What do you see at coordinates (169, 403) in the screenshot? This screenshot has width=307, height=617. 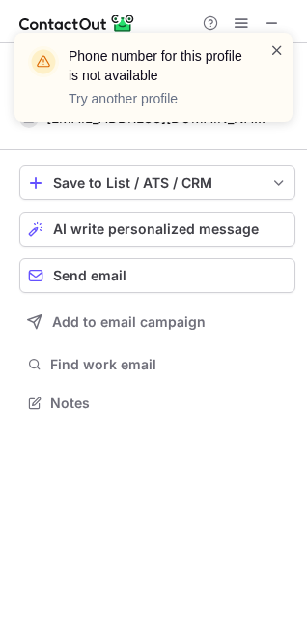 I see `span: Notes` at bounding box center [169, 403].